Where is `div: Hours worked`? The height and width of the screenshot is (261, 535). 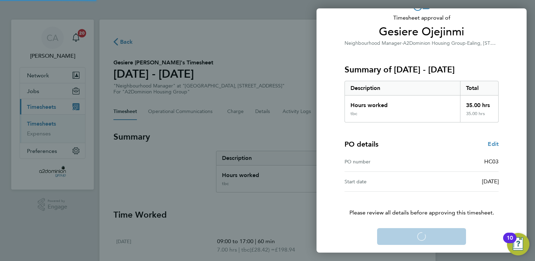
div: Hours worked is located at coordinates (402, 103).